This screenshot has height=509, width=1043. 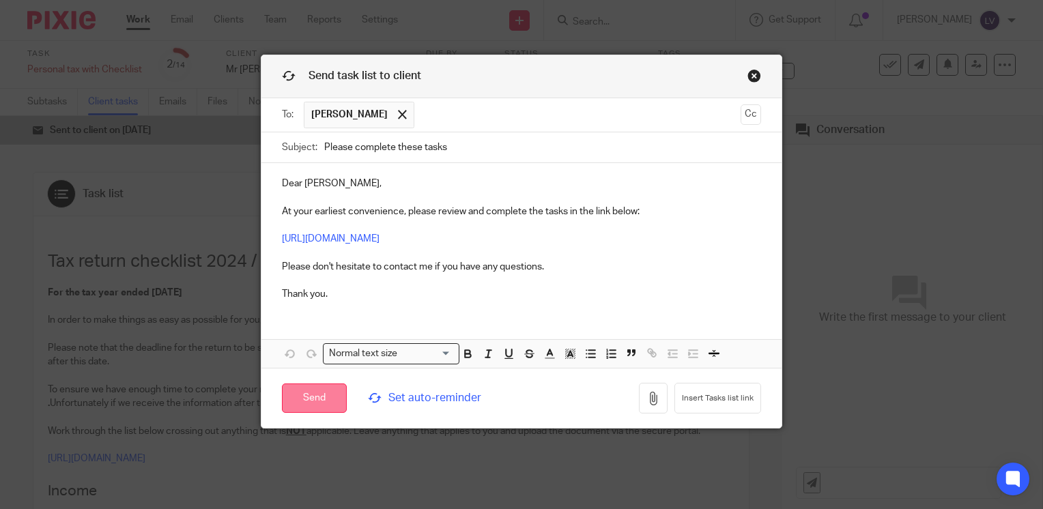 I want to click on span: Set auto-reminder, so click(x=439, y=398).